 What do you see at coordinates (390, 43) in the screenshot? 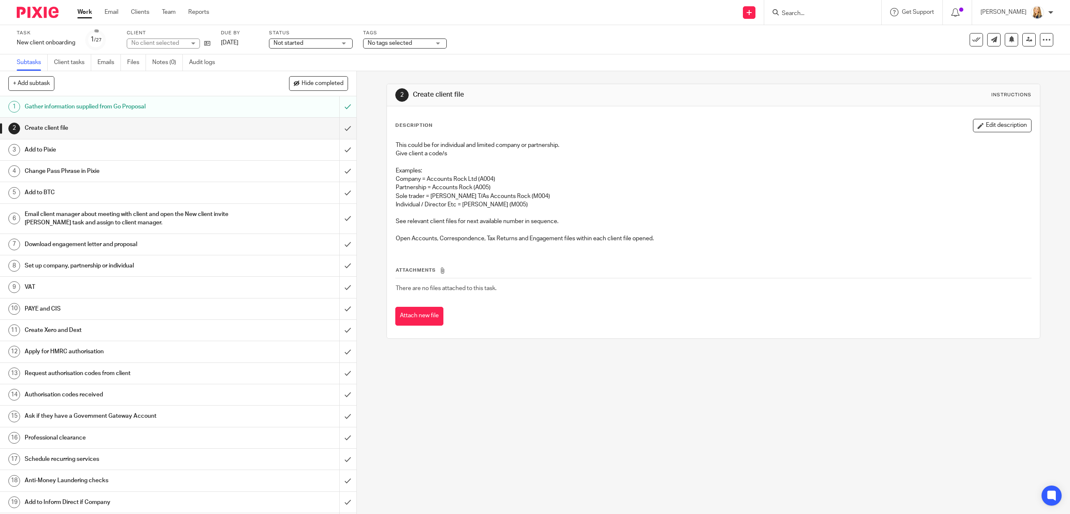
I see `span: No tags selected` at bounding box center [390, 43].